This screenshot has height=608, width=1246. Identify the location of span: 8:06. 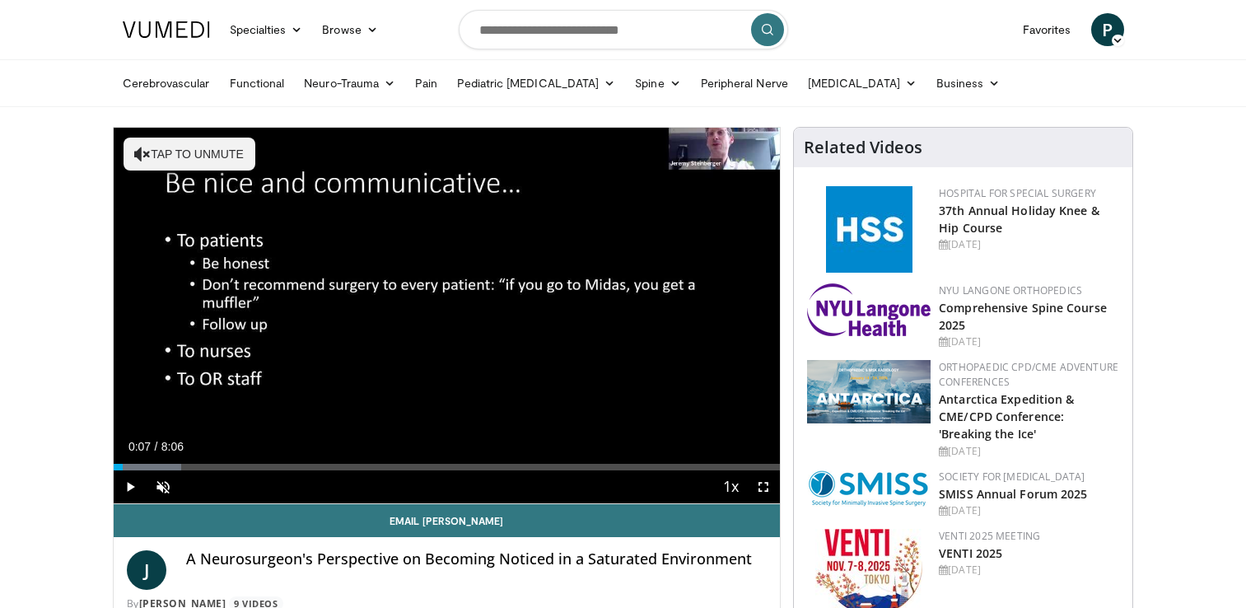
(172, 446).